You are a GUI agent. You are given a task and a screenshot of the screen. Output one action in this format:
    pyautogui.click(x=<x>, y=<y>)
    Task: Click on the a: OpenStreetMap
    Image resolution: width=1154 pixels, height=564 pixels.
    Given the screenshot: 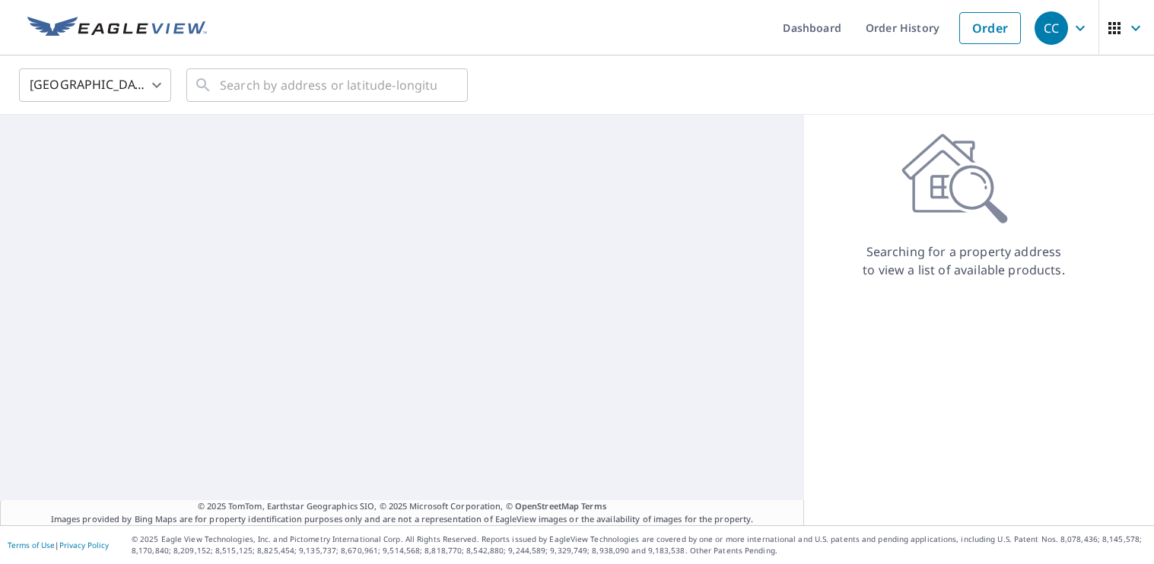 What is the action you would take?
    pyautogui.click(x=547, y=506)
    